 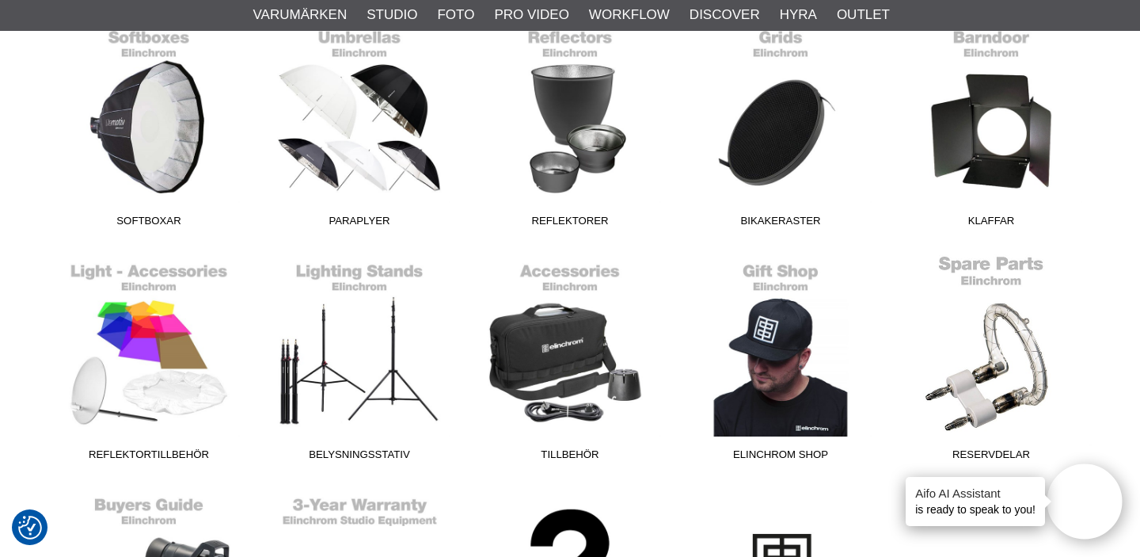 I want to click on a: Studio, so click(x=392, y=15).